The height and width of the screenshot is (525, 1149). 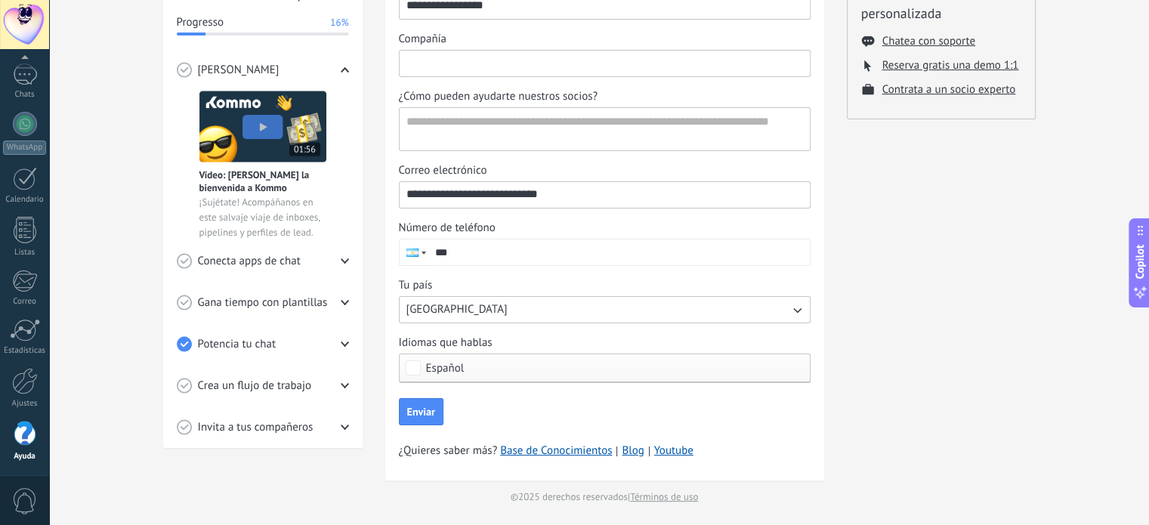 I want to click on div: WhatsApp, so click(x=24, y=147).